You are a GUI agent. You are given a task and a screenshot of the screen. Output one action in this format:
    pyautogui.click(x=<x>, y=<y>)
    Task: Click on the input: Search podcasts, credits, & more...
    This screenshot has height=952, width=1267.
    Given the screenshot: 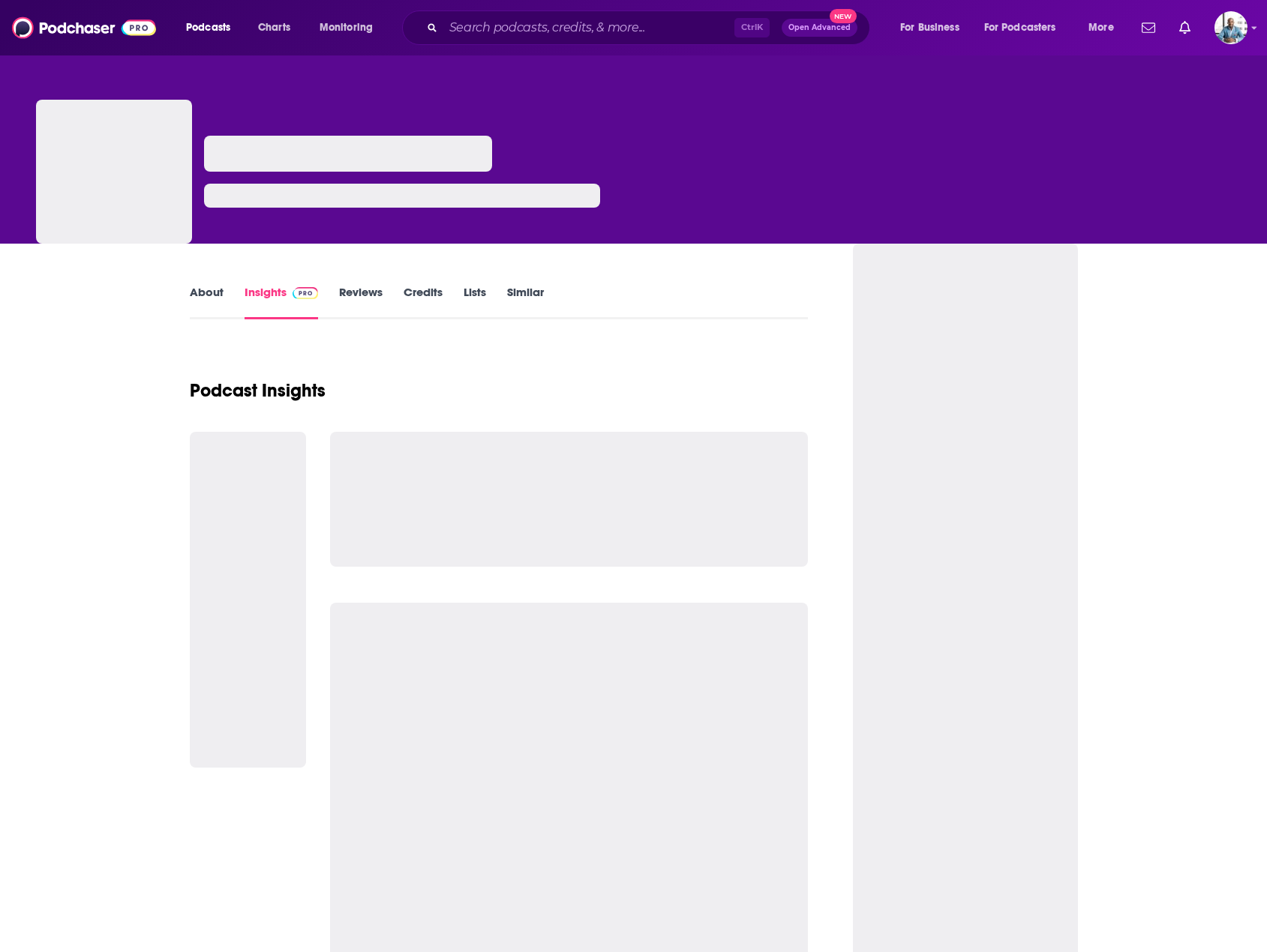 What is the action you would take?
    pyautogui.click(x=589, y=27)
    